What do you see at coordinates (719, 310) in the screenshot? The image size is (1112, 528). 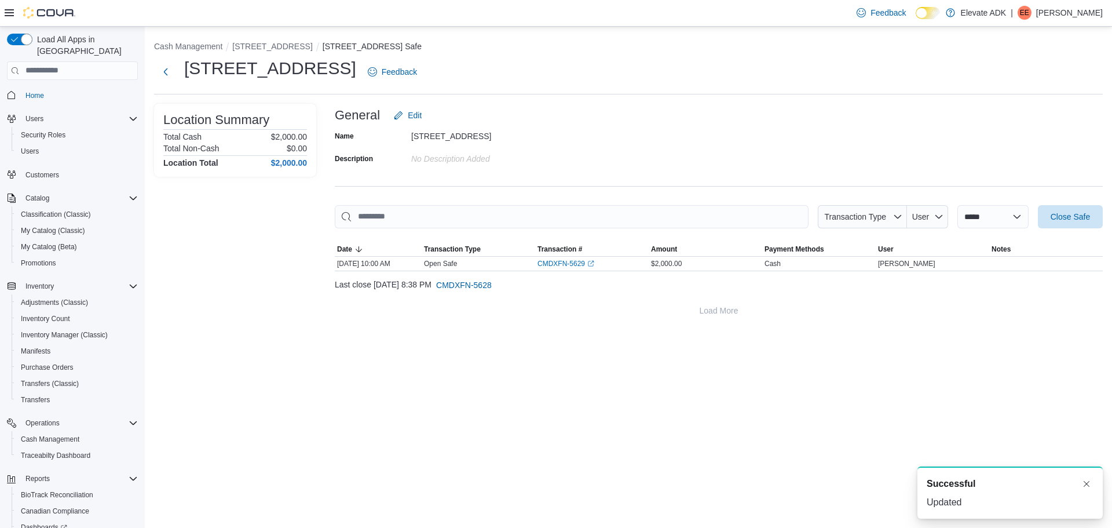 I see `button: Load More` at bounding box center [719, 310].